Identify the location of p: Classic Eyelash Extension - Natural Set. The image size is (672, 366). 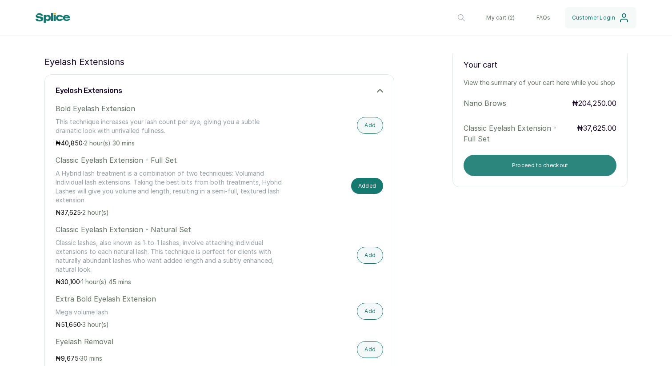
(170, 229).